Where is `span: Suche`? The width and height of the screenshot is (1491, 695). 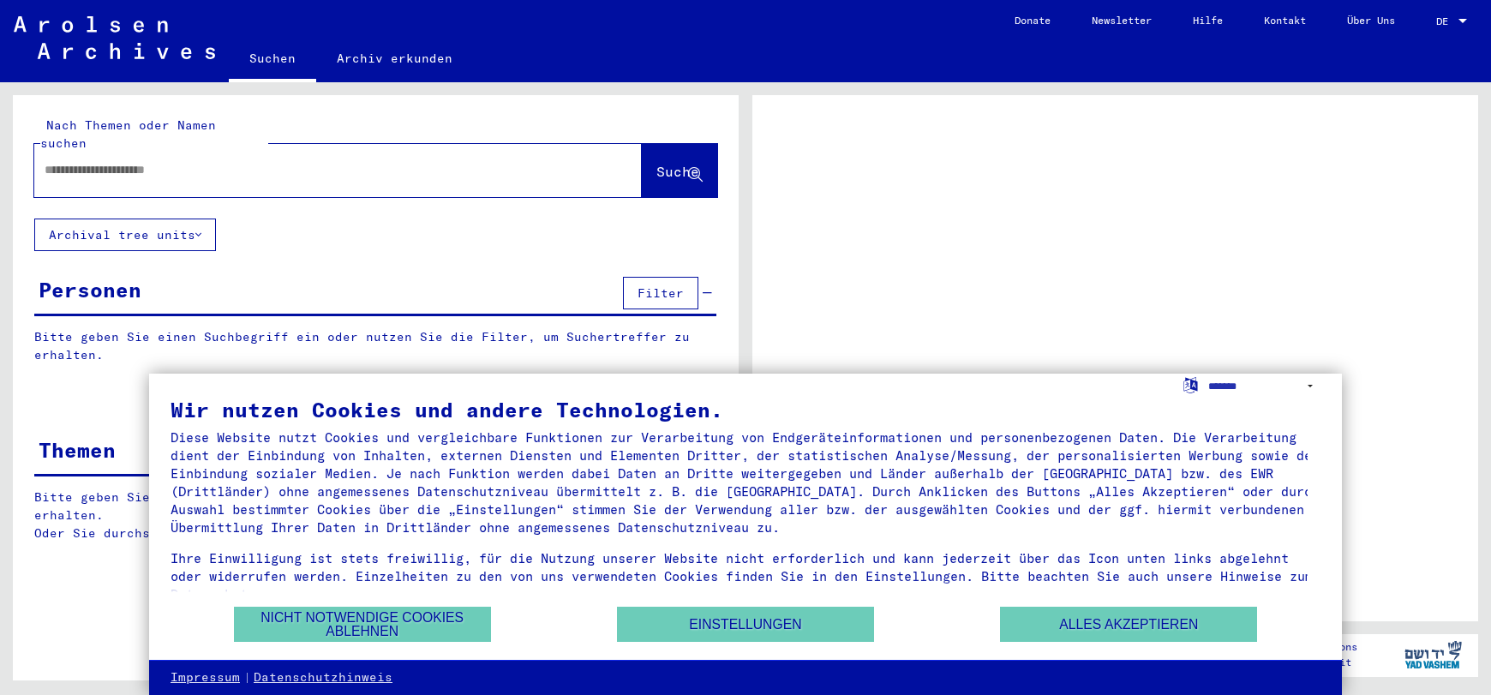 span: Suche is located at coordinates (678, 171).